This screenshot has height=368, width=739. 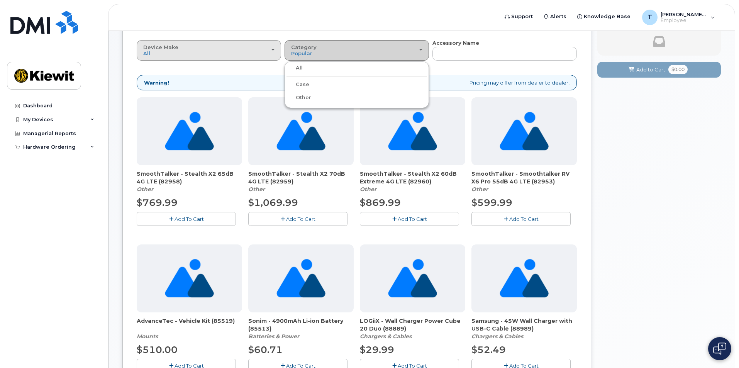 What do you see at coordinates (659, 69) in the screenshot?
I see `button: Add to Cart $0.00` at bounding box center [659, 69].